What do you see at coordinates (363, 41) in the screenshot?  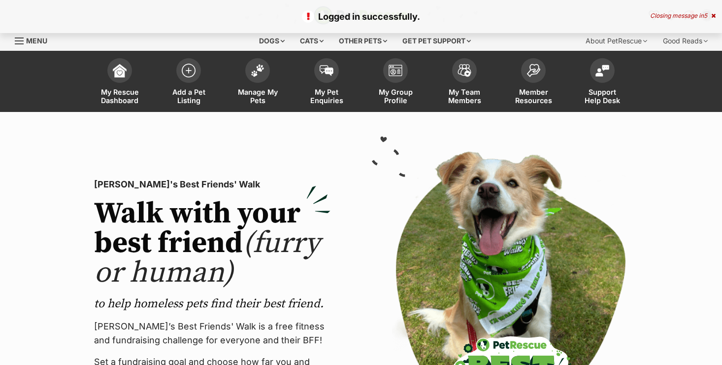 I see `div: Other pets` at bounding box center [363, 41].